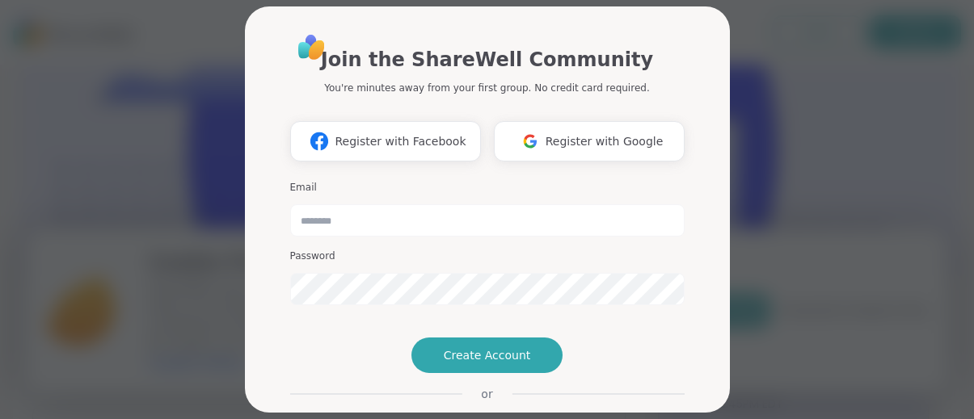 This screenshot has height=419, width=974. I want to click on span: Register with Facebook, so click(400, 141).